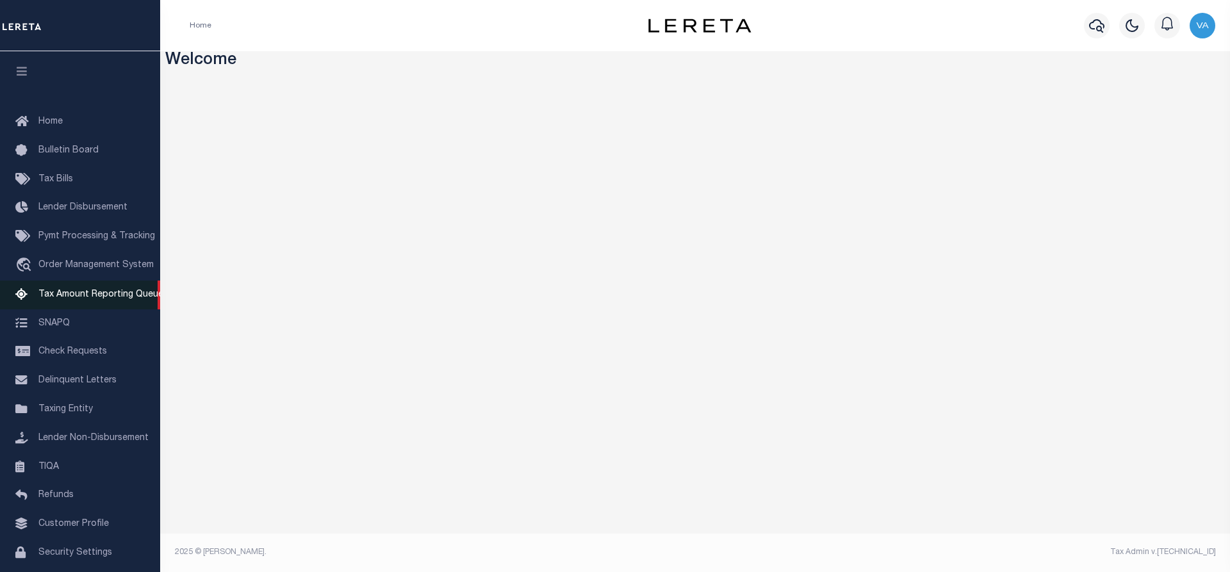 This screenshot has height=572, width=1230. I want to click on img: svg+xml;base64,PHN2ZyB4bWxucz0iaHR0cDovL3d3dy53My5vcmcvMjAwMC9zdmciIHBvaW50ZXItZXZlbnRzPSJub25lIi..., so click(1202, 26).